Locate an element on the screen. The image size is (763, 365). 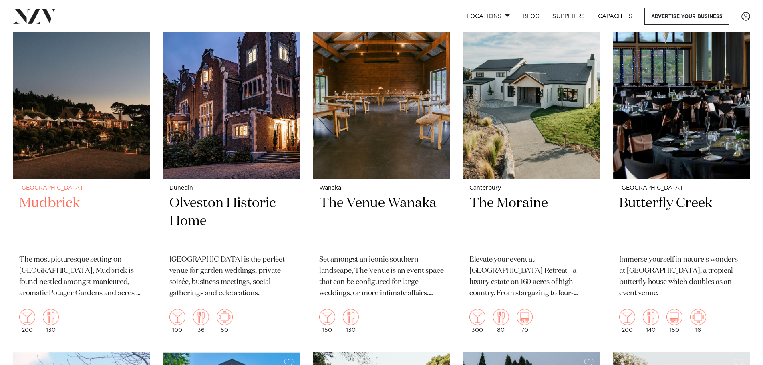
h2: Olveston Historic Home is located at coordinates (231, 221).